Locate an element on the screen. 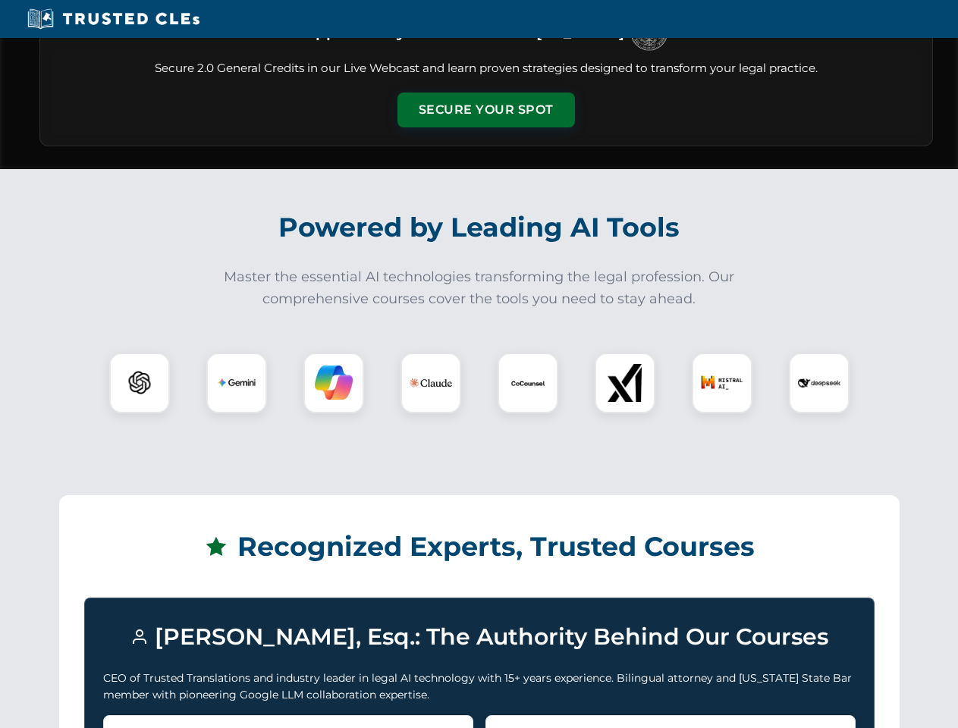 This screenshot has height=728, width=958. h2: Recognized Experts, Trusted Courses is located at coordinates (479, 547).